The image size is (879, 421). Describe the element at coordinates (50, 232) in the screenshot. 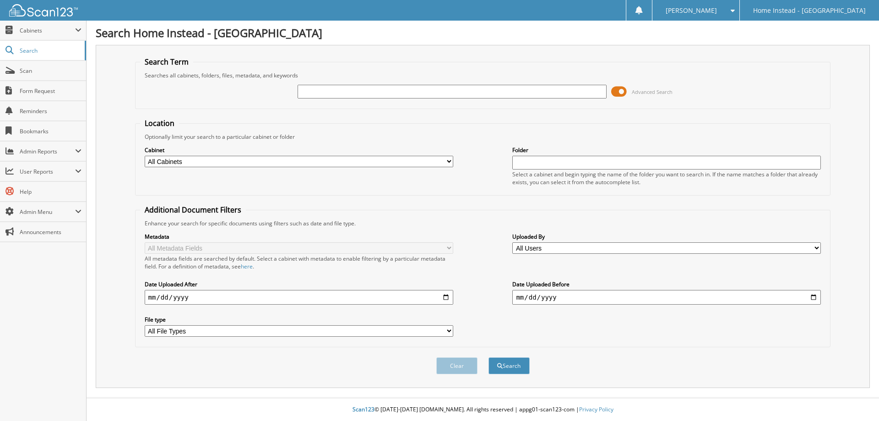

I see `span: Announcements` at that location.